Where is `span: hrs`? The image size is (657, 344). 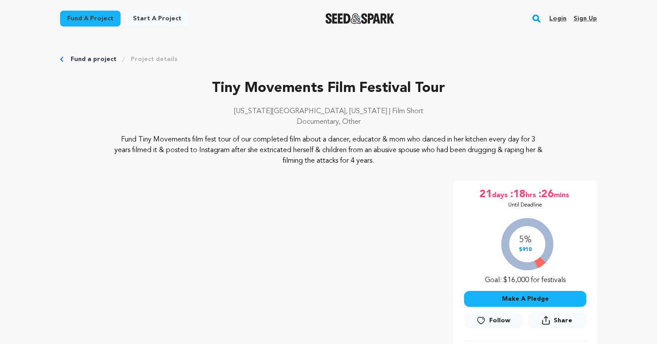 span: hrs is located at coordinates (532, 194).